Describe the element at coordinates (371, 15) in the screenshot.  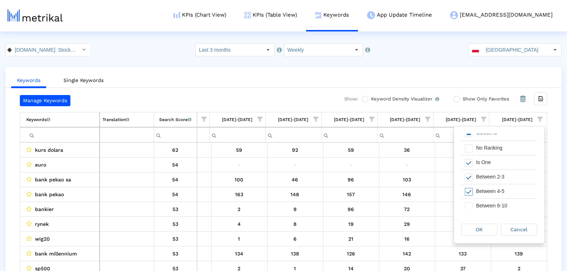
I see `img: app-update-menu-icon.png` at that location.